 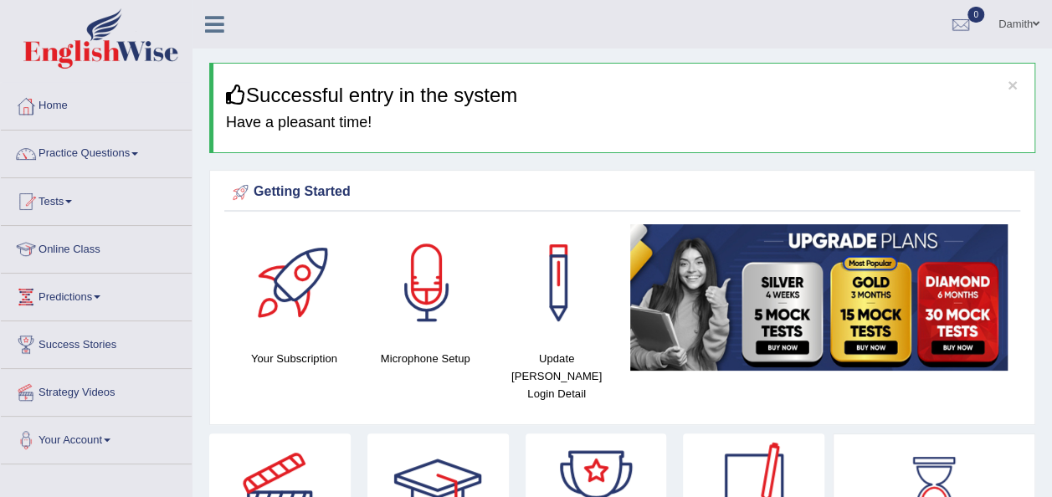 I want to click on h3: Successful entry in the system, so click(x=624, y=95).